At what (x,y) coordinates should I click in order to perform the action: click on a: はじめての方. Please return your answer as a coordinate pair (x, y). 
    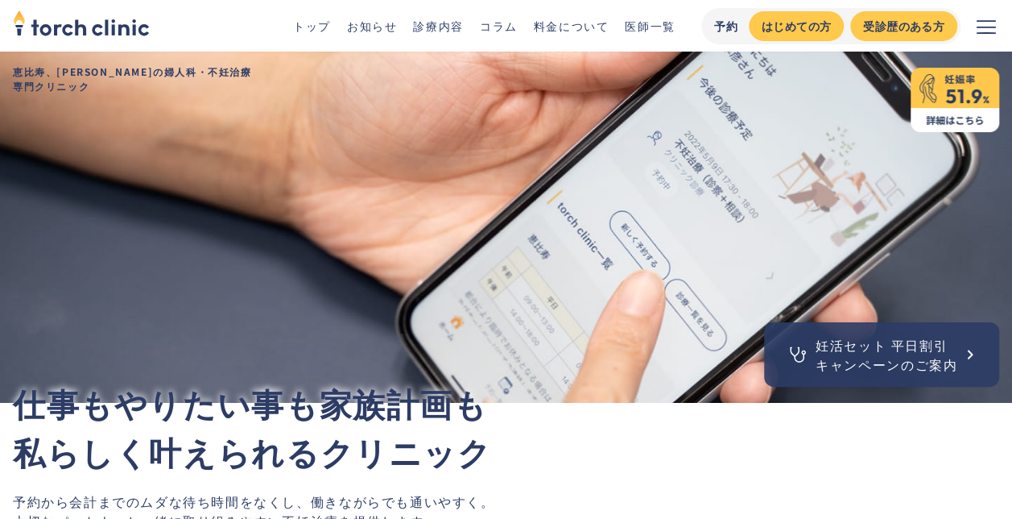
    Looking at the image, I should click on (796, 26).